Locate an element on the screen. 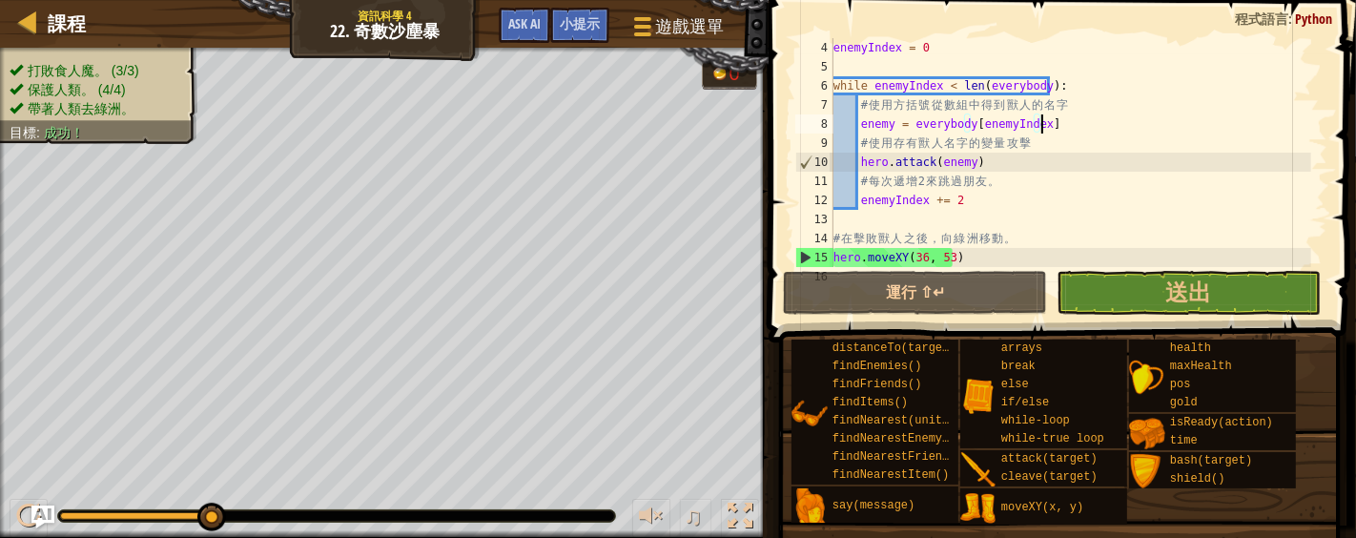 The image size is (1356, 538). span: findNearestItem() is located at coordinates (891, 475).